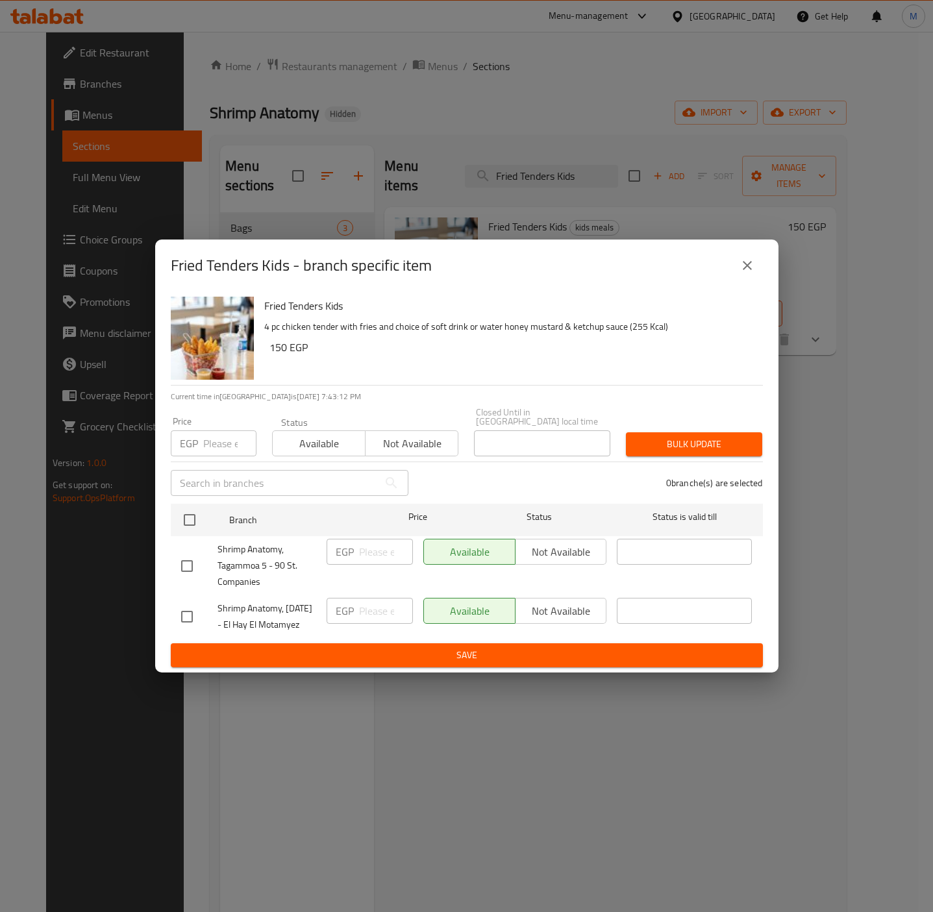  What do you see at coordinates (319, 443) in the screenshot?
I see `span: Available` at bounding box center [319, 443].